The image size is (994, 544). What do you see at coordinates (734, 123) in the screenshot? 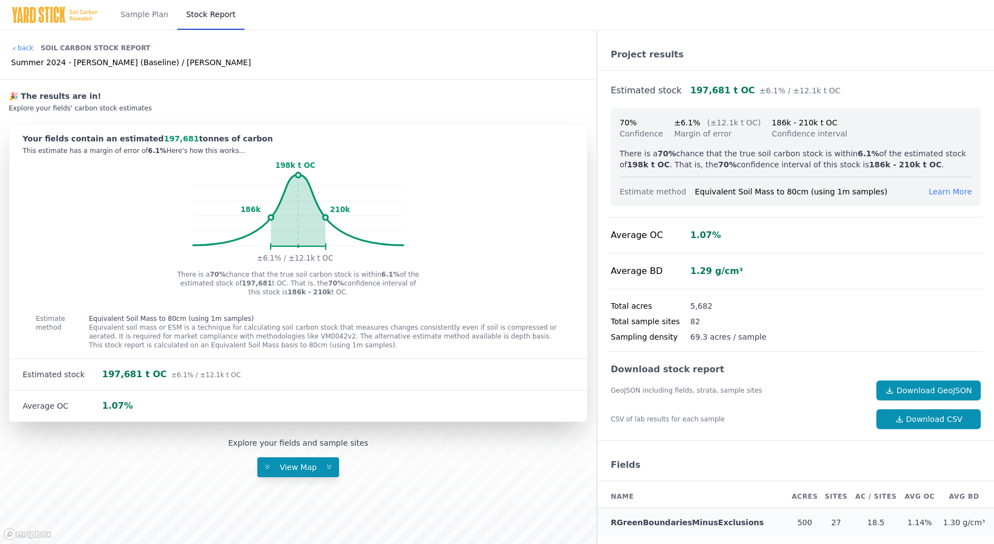
I see `span: (±12.1k t OC)` at bounding box center [734, 123].